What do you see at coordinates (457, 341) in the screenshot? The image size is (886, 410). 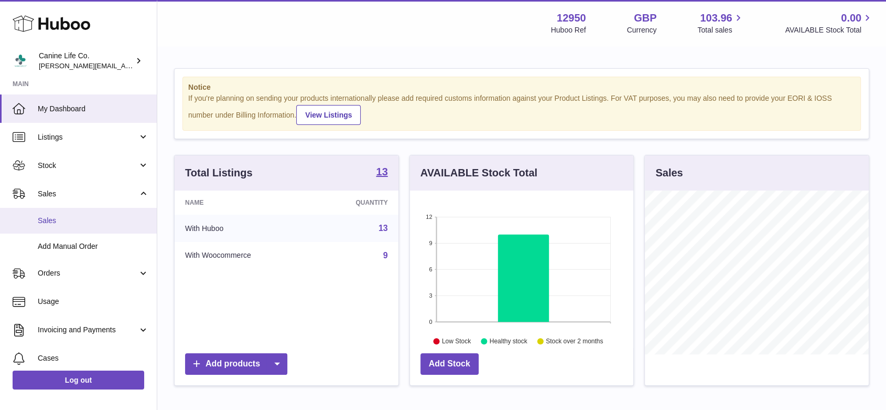 I see `text: Low Stock` at bounding box center [457, 341].